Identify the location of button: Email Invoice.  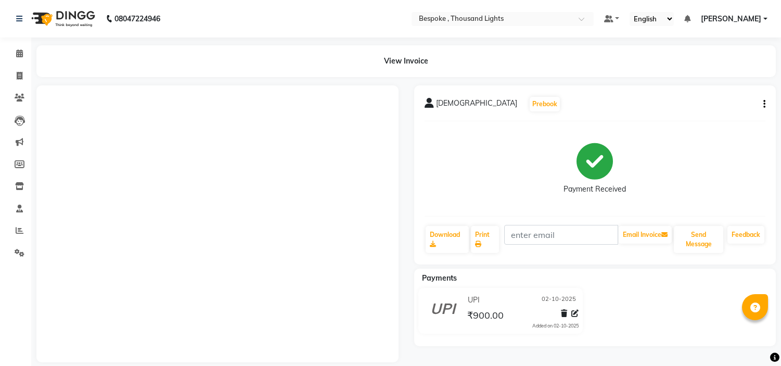
(645, 235).